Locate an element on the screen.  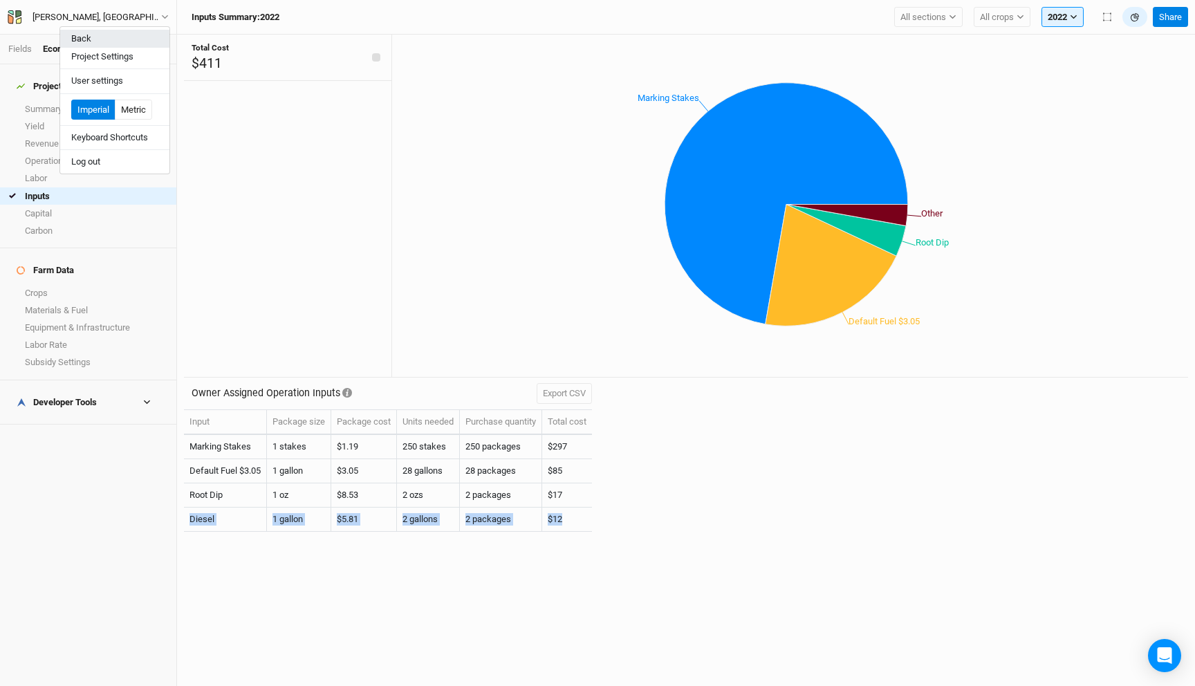
td: 1 stakes is located at coordinates (299, 447).